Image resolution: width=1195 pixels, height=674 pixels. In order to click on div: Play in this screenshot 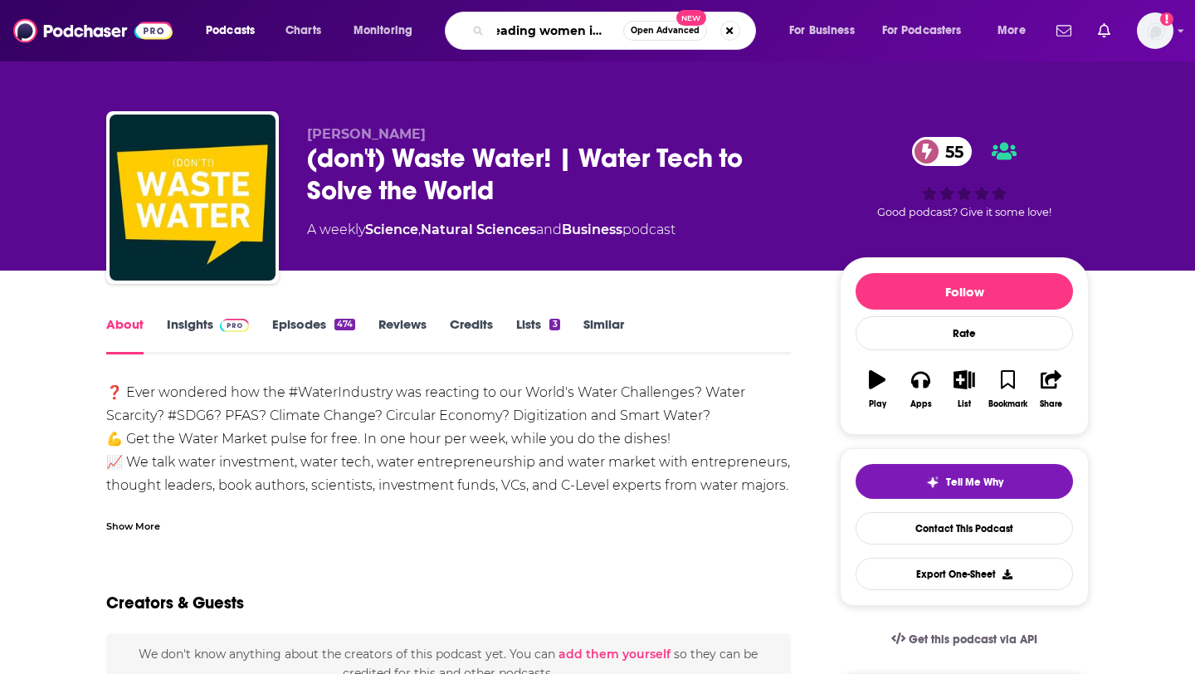, I will do `click(877, 404)`.